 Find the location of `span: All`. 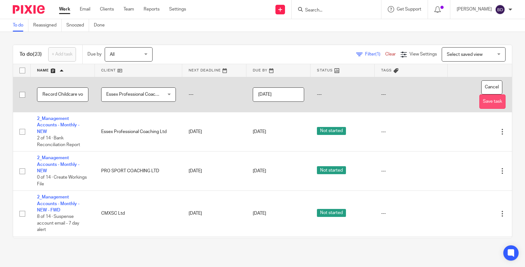

span: All is located at coordinates (112, 55).